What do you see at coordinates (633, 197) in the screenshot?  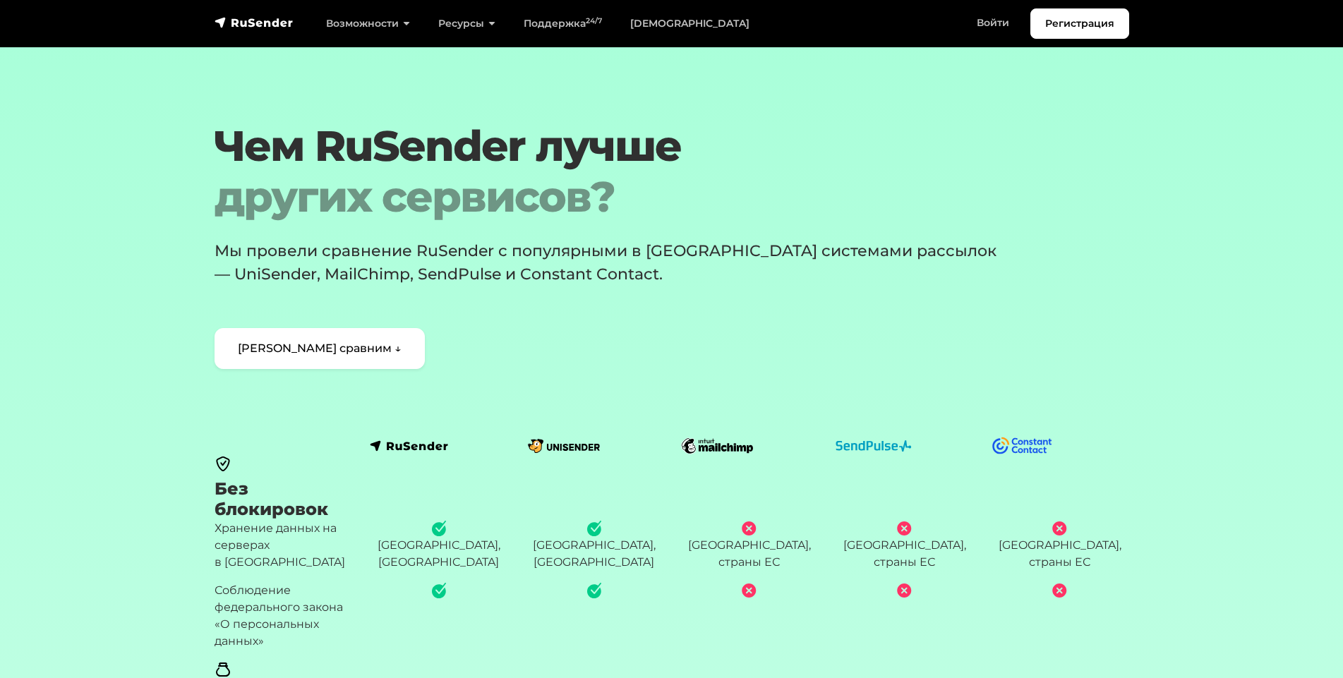 I see `span: других сервисов?` at bounding box center [633, 197].